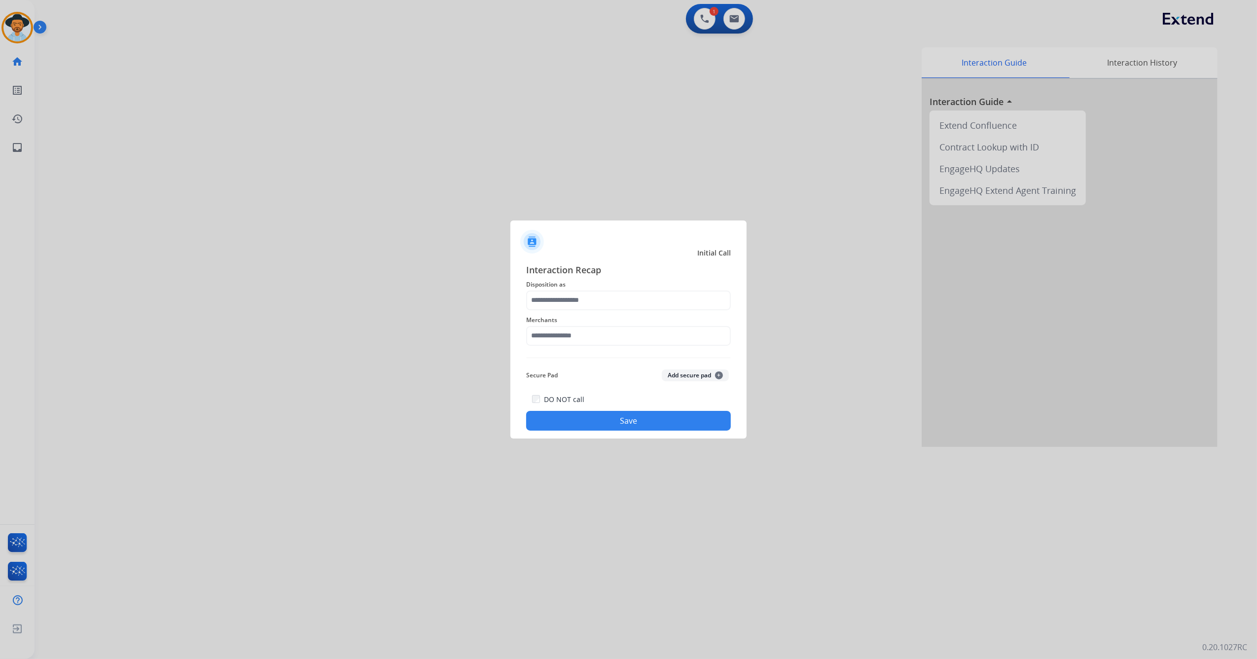 The height and width of the screenshot is (659, 1257). What do you see at coordinates (532, 242) in the screenshot?
I see `img: contactIcon` at bounding box center [532, 242].